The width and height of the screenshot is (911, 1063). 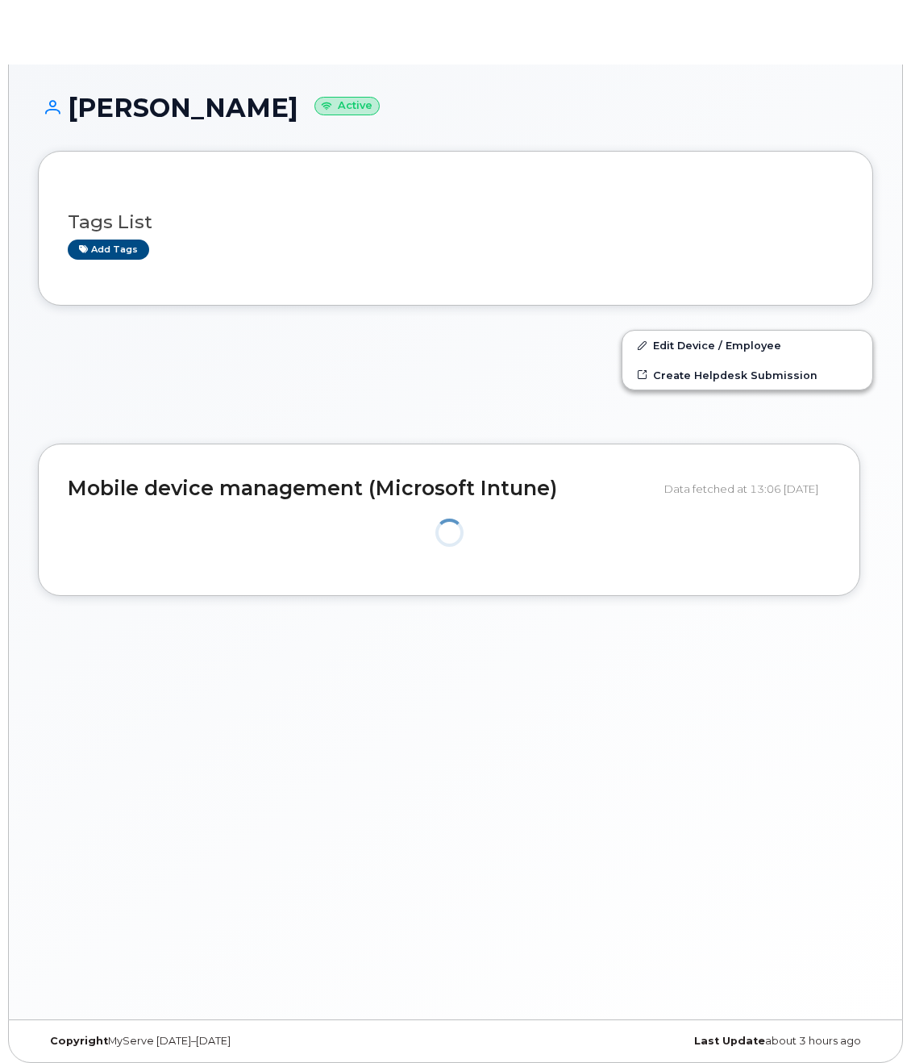 What do you see at coordinates (747, 345) in the screenshot?
I see `a: Edit Device / Employee` at bounding box center [747, 345].